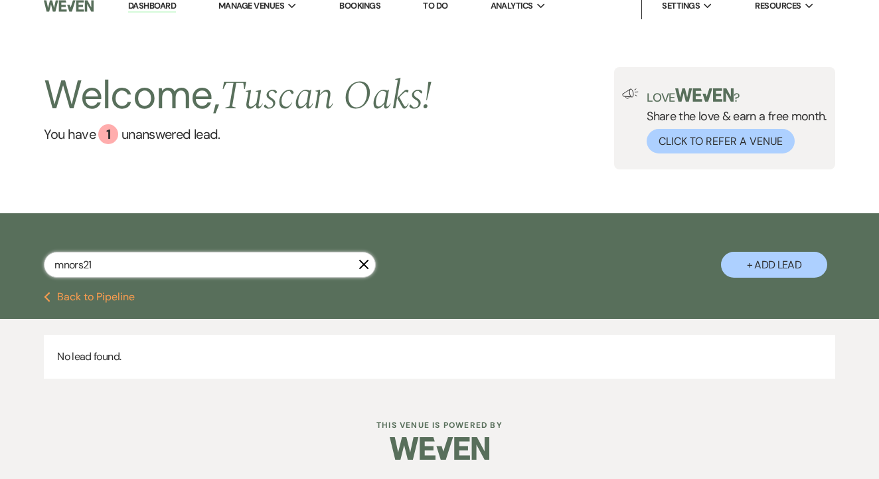 The height and width of the screenshot is (479, 879). Describe the element at coordinates (210, 264) in the screenshot. I see `input: Search by name, event date, email address or phone number` at that location.